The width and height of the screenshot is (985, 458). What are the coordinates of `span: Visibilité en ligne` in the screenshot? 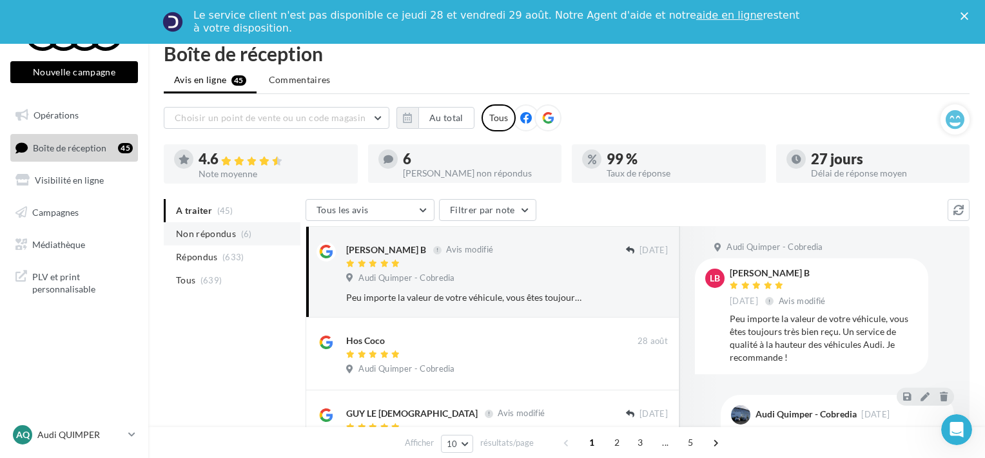 It's located at (69, 180).